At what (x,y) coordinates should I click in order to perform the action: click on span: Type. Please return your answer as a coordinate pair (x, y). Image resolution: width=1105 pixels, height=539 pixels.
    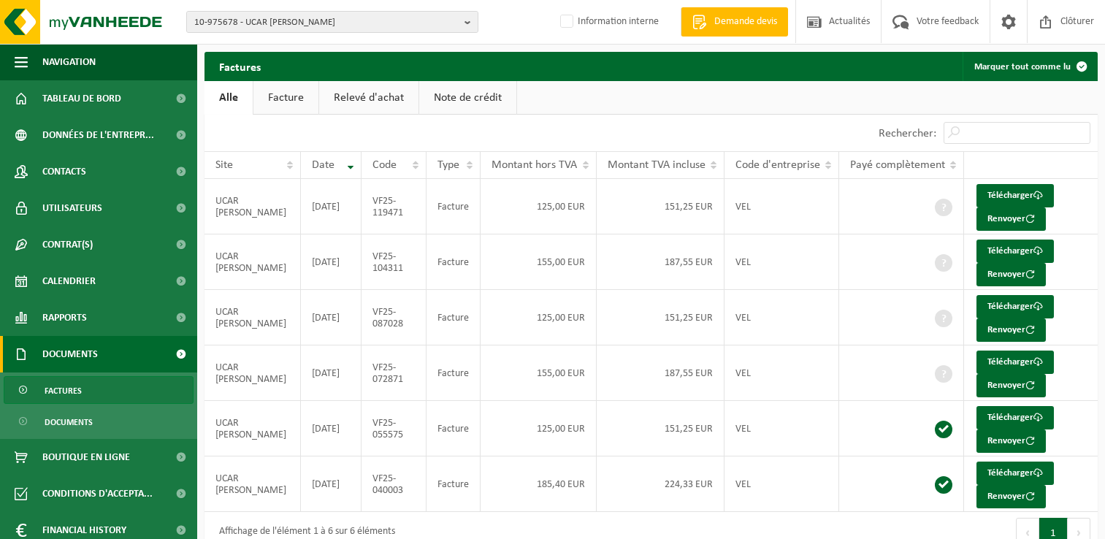
    Looking at the image, I should click on (448, 165).